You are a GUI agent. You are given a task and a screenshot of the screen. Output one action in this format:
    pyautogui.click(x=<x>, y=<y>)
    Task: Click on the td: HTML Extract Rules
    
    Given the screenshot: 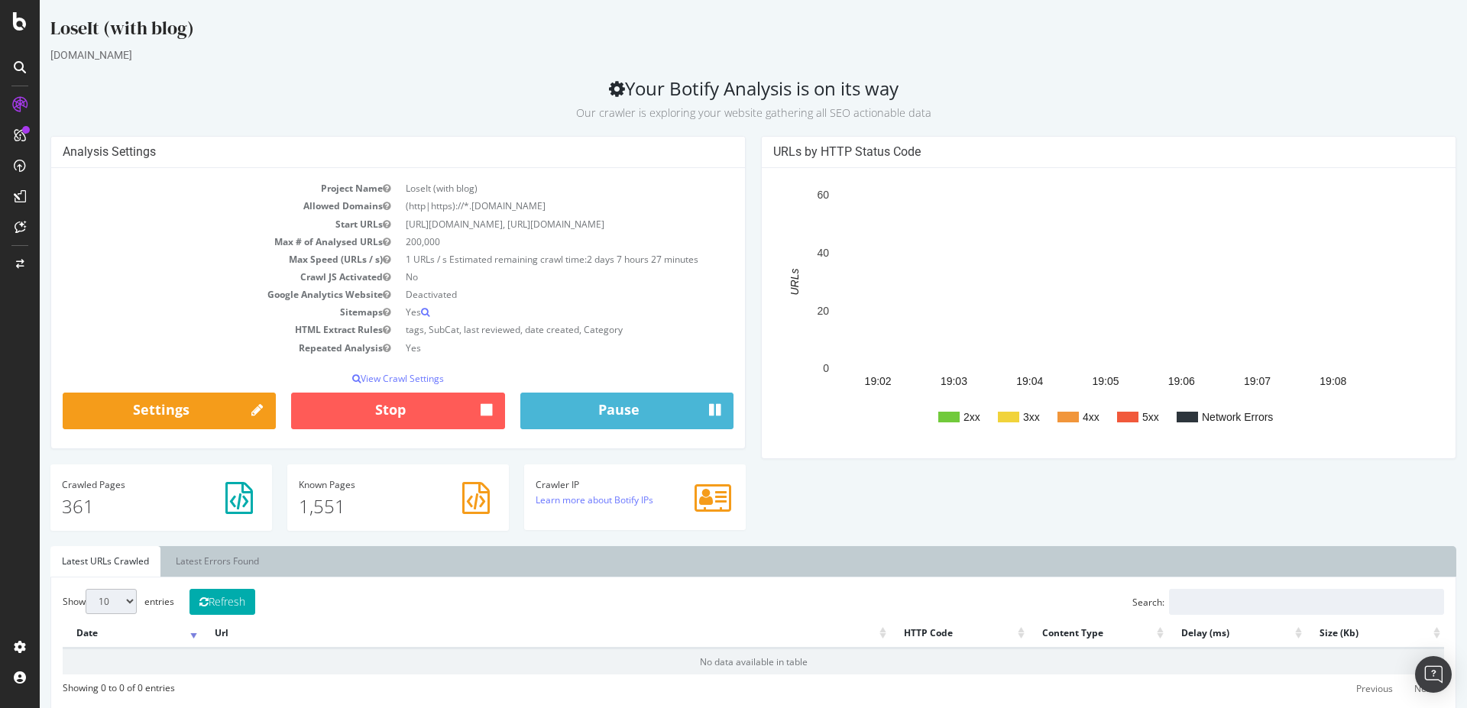 What is the action you would take?
    pyautogui.click(x=190, y=329)
    